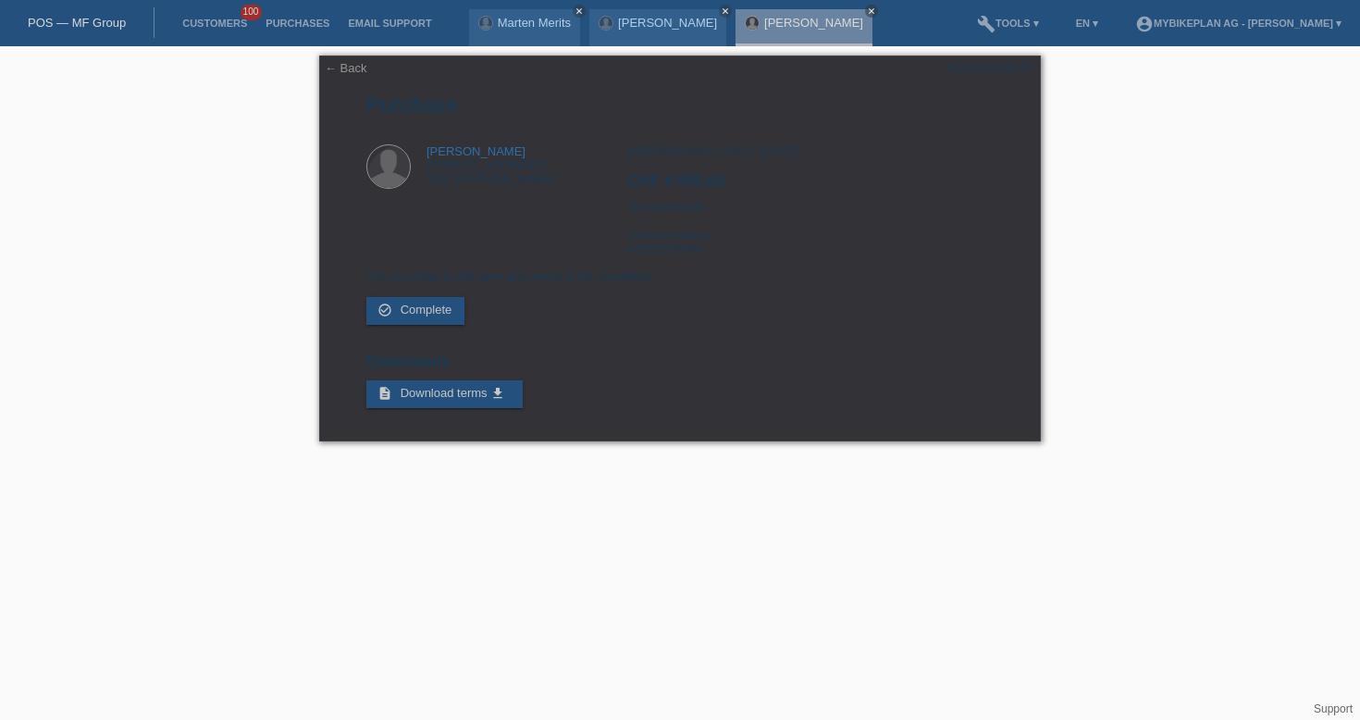 Image resolution: width=1360 pixels, height=720 pixels. I want to click on span: External reference, so click(669, 235).